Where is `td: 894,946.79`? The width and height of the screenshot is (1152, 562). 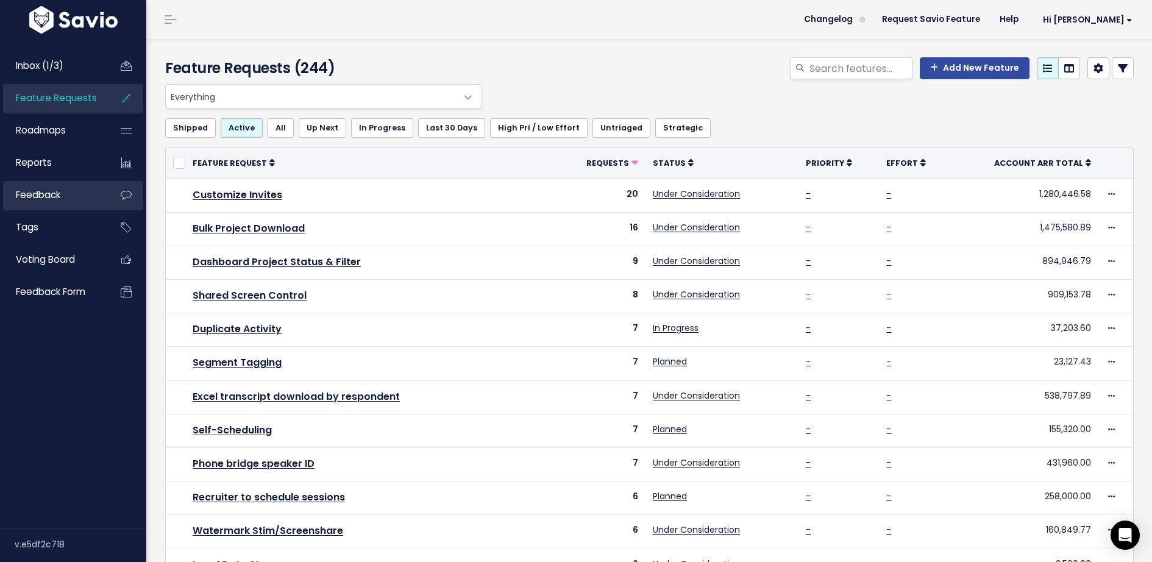
td: 894,946.79 is located at coordinates (1025, 262).